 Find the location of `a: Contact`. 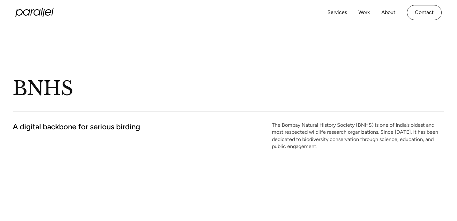

a: Contact is located at coordinates (424, 12).